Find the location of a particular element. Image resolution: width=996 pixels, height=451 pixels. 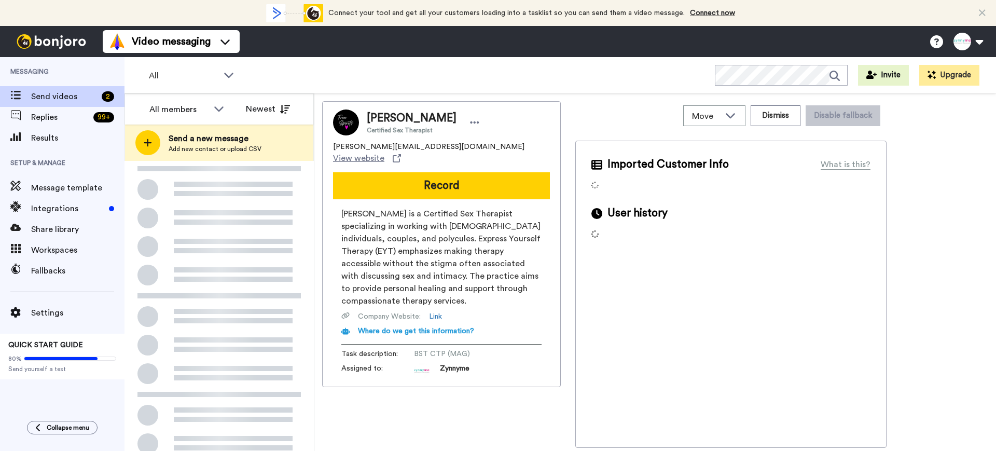

img: Image of Erin is located at coordinates (346, 122).